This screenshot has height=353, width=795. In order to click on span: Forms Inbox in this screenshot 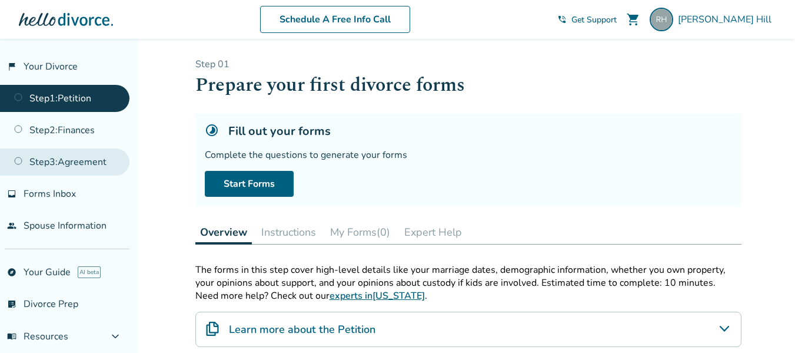, I will do `click(49, 194)`.